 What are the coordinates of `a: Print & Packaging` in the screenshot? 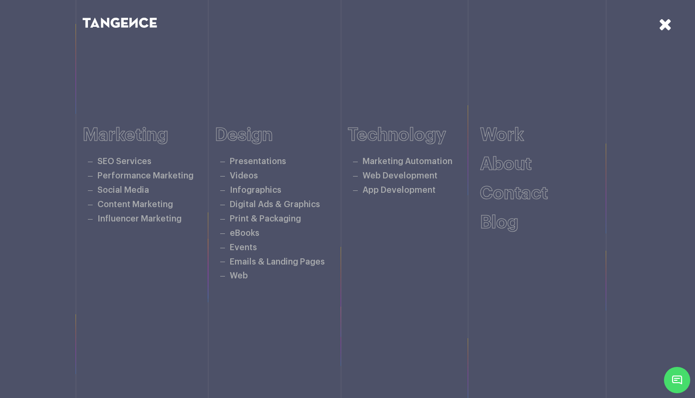 It's located at (265, 218).